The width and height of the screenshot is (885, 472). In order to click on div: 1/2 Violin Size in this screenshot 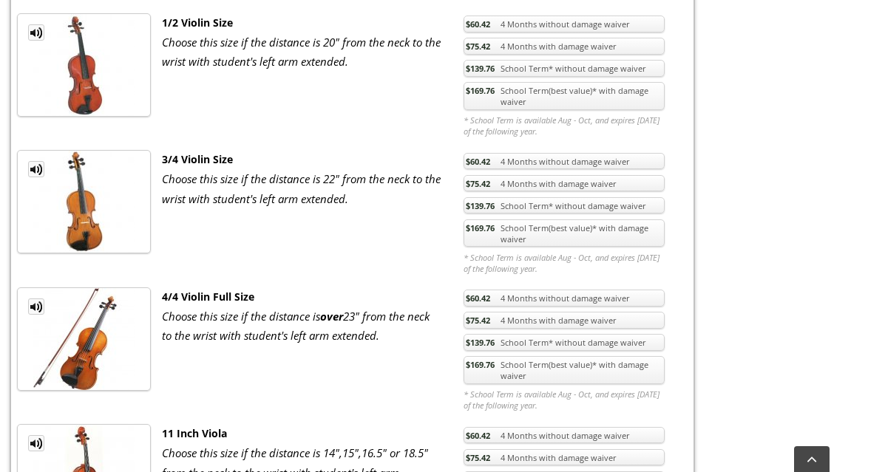, I will do `click(302, 23)`.